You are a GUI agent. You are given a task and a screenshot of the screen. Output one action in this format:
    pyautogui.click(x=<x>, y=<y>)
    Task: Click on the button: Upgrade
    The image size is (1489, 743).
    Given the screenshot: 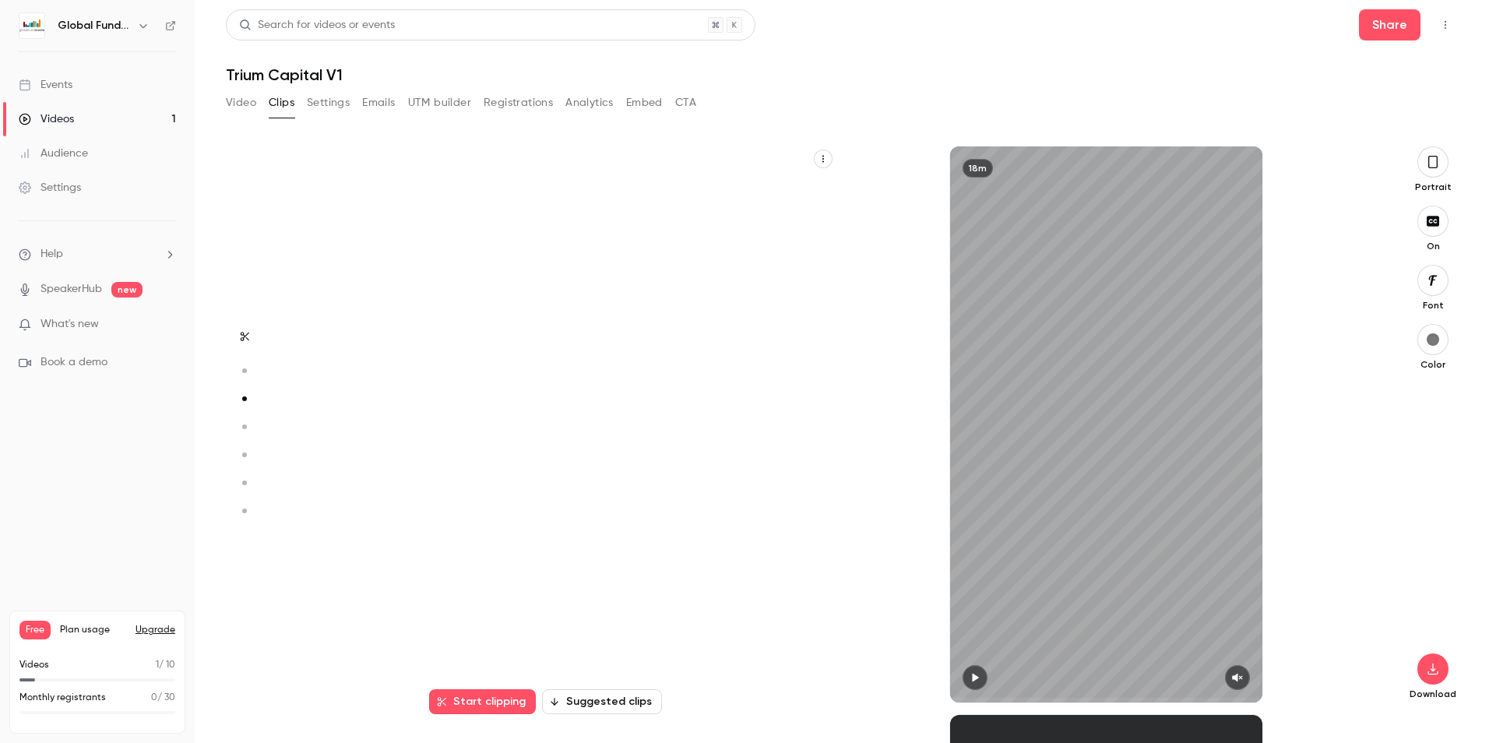 What is the action you would take?
    pyautogui.click(x=155, y=630)
    